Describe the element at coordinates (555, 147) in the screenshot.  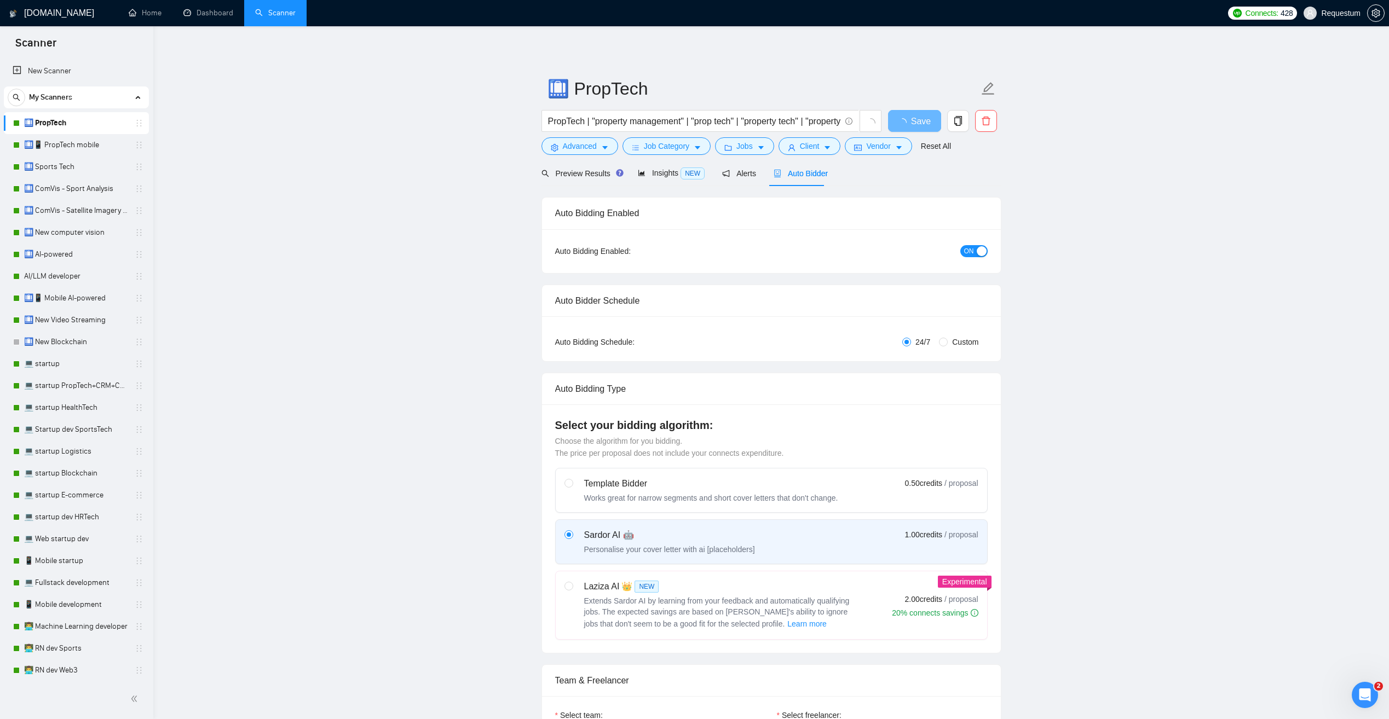
I see `span: setting` at that location.